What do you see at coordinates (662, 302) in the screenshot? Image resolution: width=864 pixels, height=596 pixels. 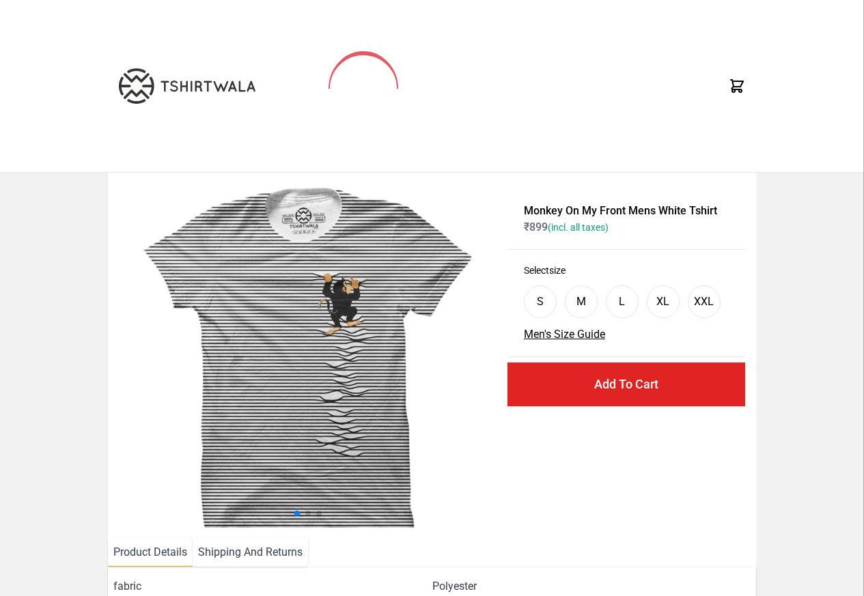 I see `div: XL` at bounding box center [662, 302].